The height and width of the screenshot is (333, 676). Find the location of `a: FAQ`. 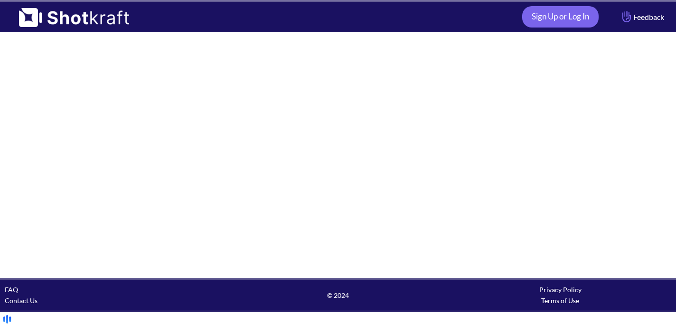

a: FAQ is located at coordinates (11, 289).